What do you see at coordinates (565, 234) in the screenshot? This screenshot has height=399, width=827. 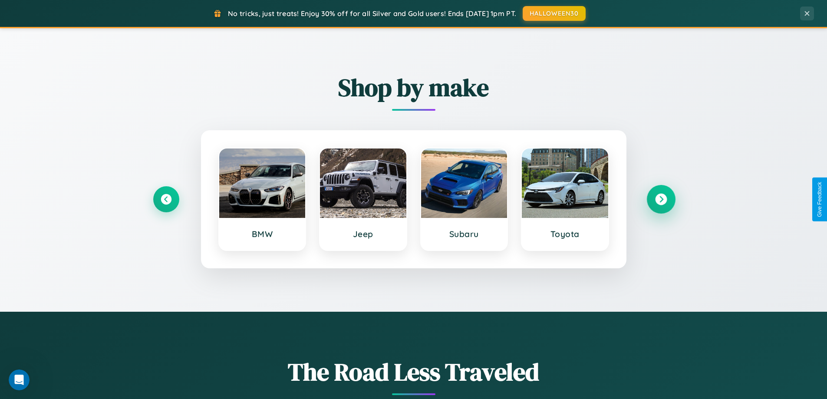 I see `h3: Toyota` at bounding box center [565, 234].